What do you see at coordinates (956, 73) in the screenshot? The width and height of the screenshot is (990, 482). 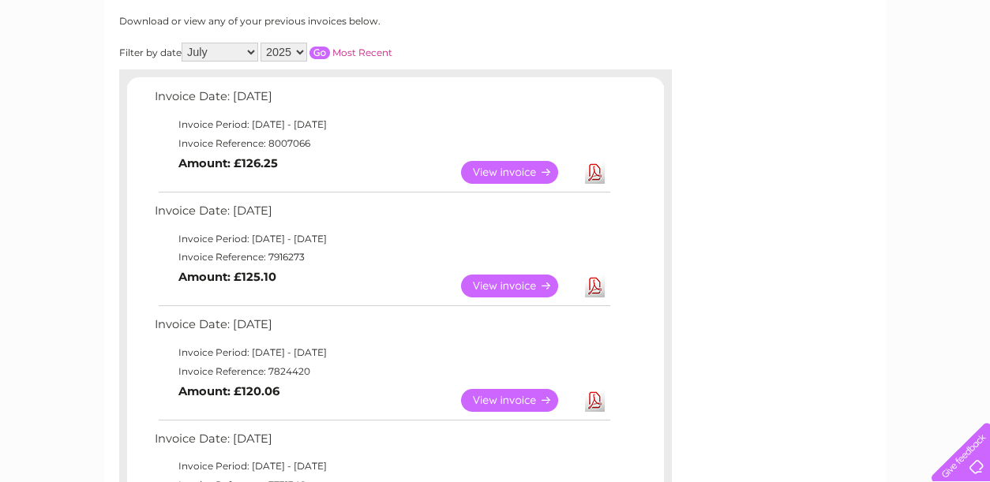 I see `a: Log out` at bounding box center [956, 73].